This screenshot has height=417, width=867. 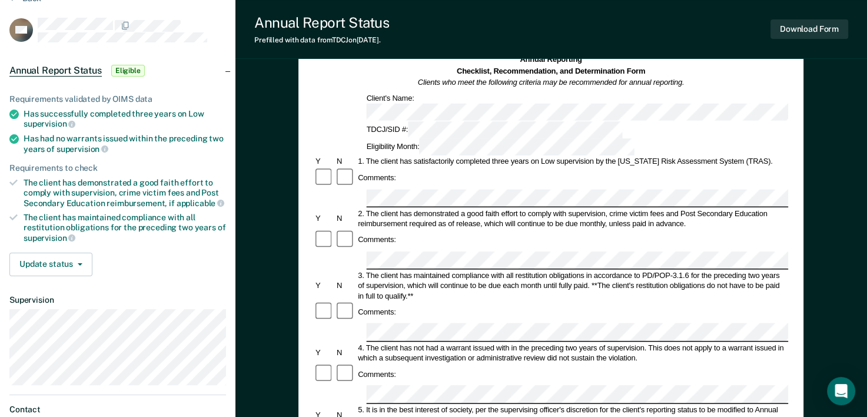 I want to click on button: Update status, so click(x=51, y=264).